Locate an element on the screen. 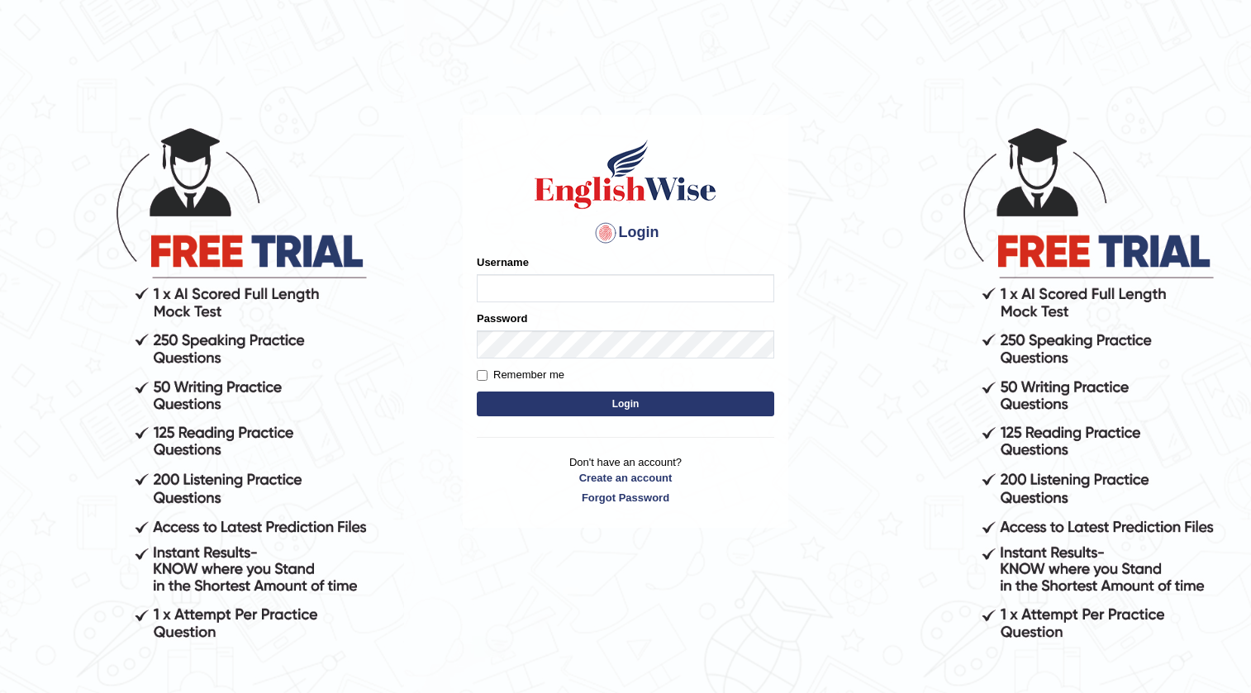 This screenshot has height=693, width=1251. a: Create an account is located at coordinates (625, 478).